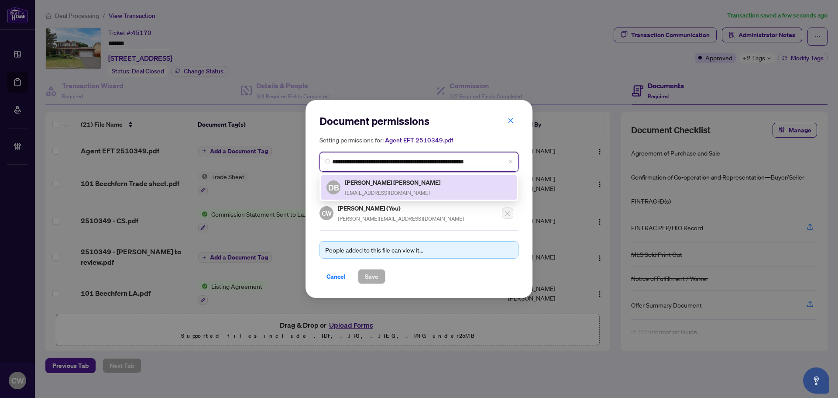  What do you see at coordinates (334, 187) in the screenshot?
I see `span: DB` at bounding box center [334, 187].